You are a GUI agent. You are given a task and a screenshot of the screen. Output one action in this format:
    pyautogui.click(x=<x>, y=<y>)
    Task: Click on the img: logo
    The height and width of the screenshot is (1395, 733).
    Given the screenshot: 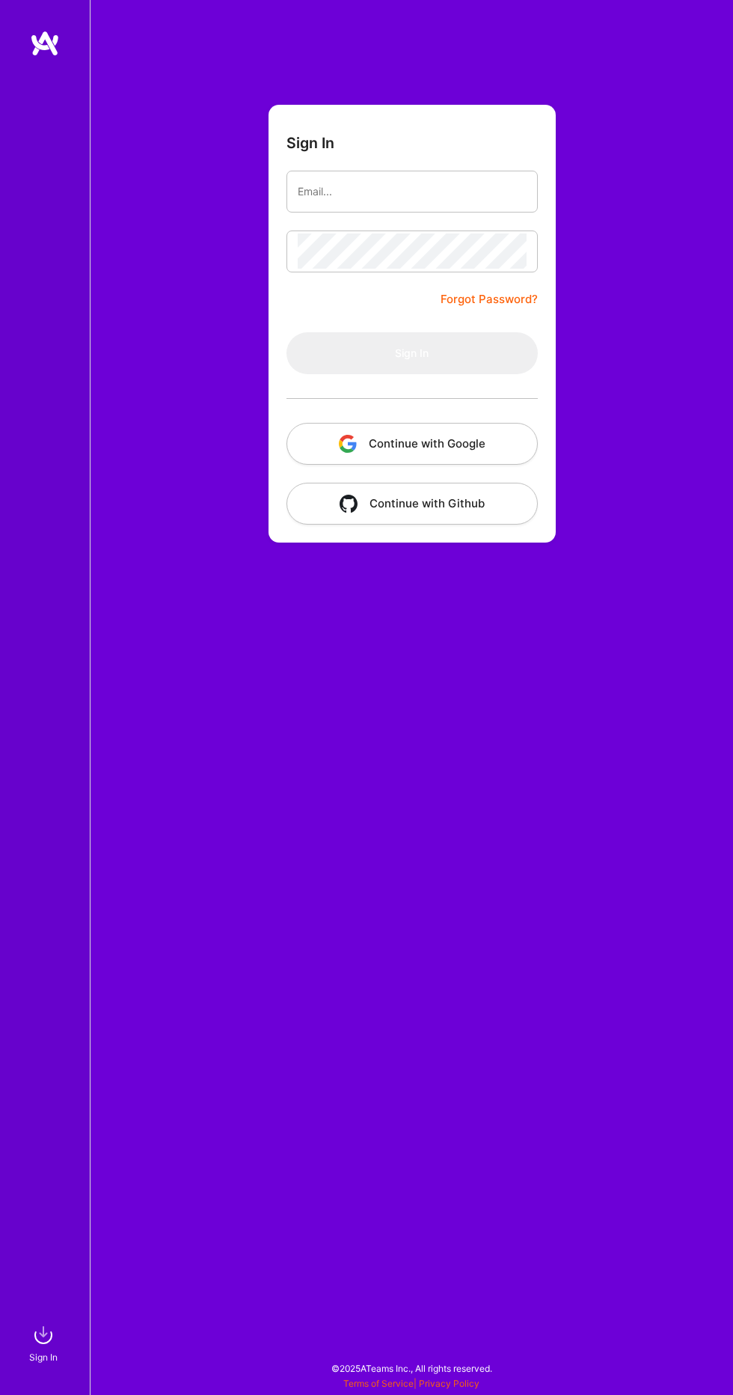 What is the action you would take?
    pyautogui.click(x=45, y=43)
    